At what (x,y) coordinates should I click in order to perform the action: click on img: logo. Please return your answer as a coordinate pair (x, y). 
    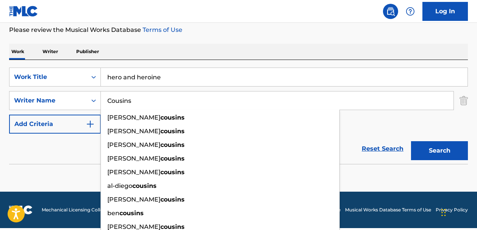
    Looking at the image, I should click on (21, 209).